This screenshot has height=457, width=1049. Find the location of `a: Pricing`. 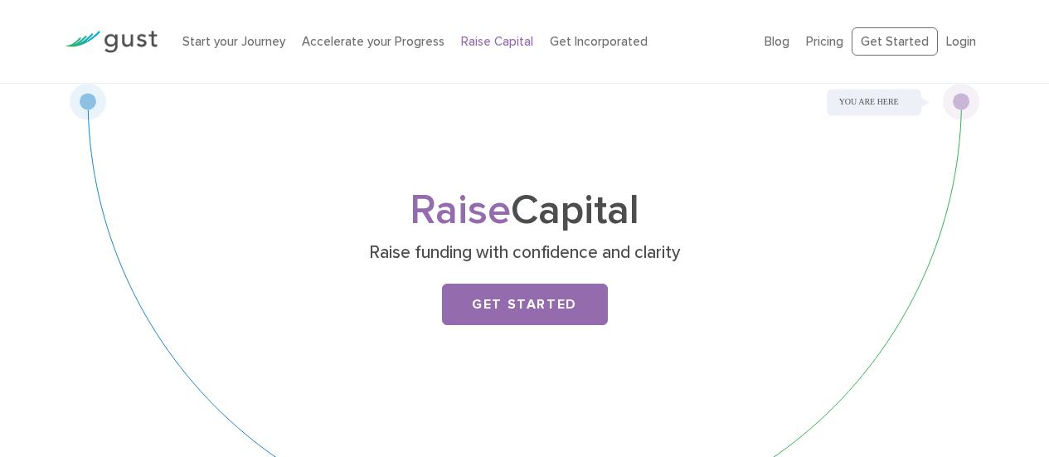

a: Pricing is located at coordinates (824, 41).